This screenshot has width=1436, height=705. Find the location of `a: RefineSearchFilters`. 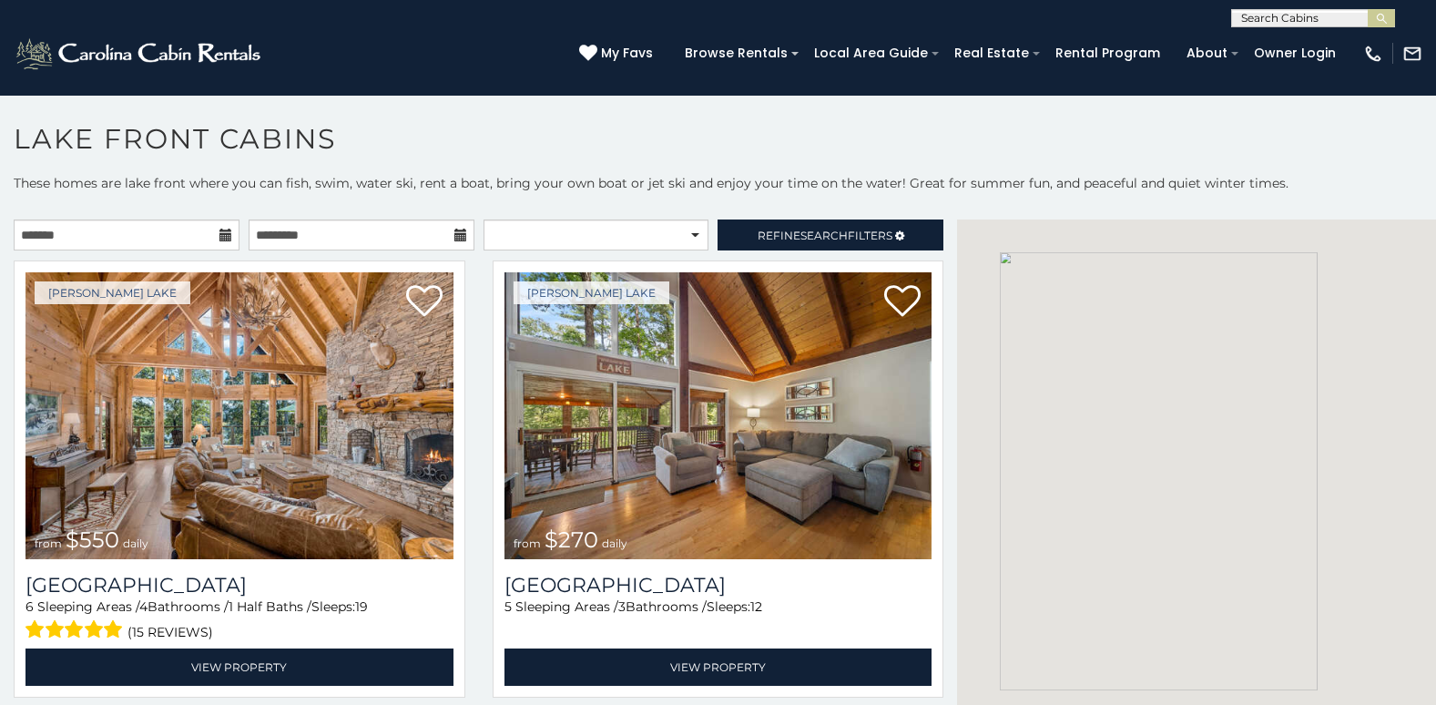

a: RefineSearchFilters is located at coordinates (830, 235).